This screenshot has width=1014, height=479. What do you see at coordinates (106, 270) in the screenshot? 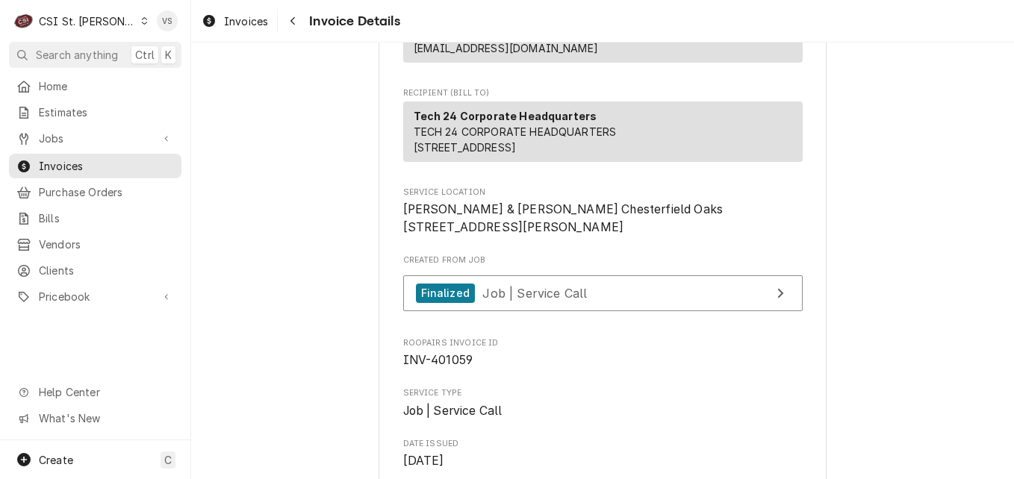
I see `span: Clients` at bounding box center [106, 270].